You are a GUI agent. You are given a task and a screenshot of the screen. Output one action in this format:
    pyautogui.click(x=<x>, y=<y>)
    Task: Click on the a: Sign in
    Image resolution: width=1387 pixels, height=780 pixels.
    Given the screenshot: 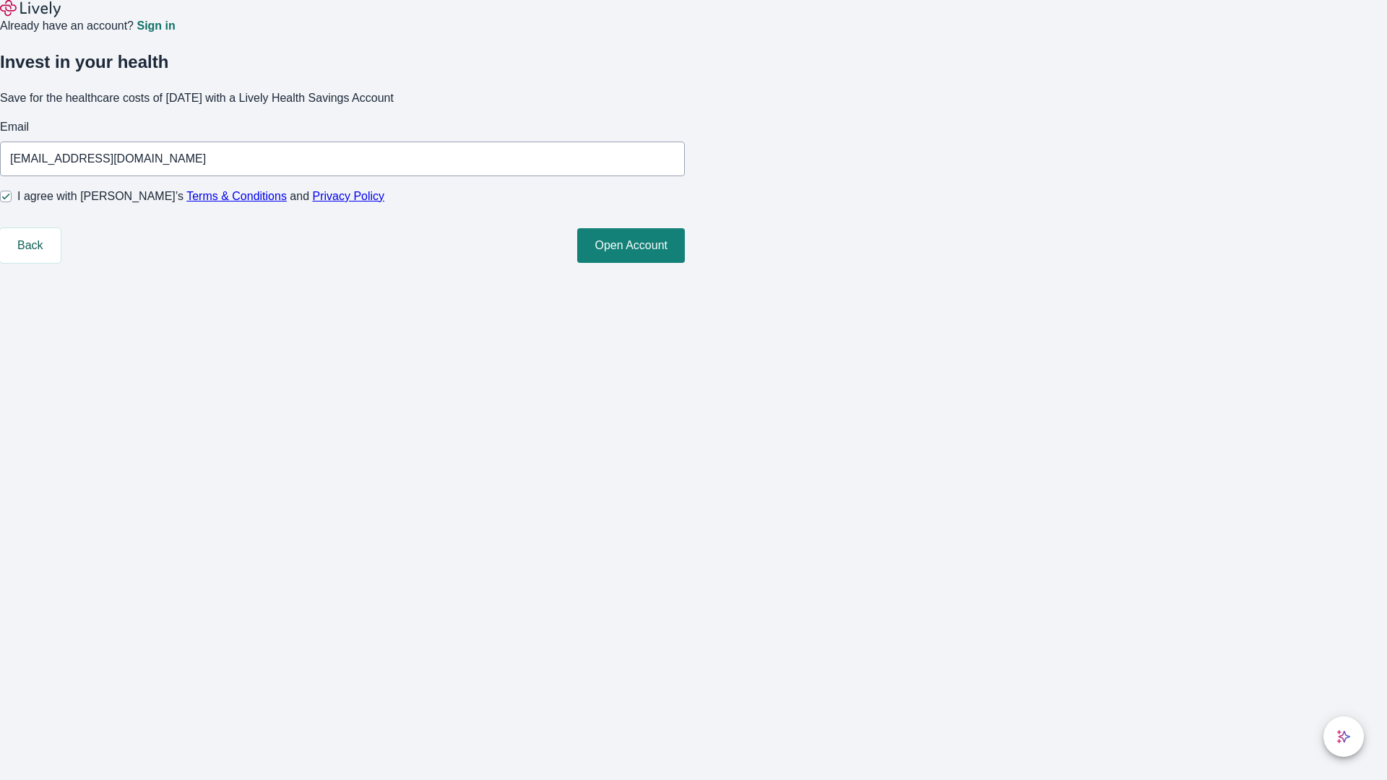 What is the action you would take?
    pyautogui.click(x=155, y=26)
    